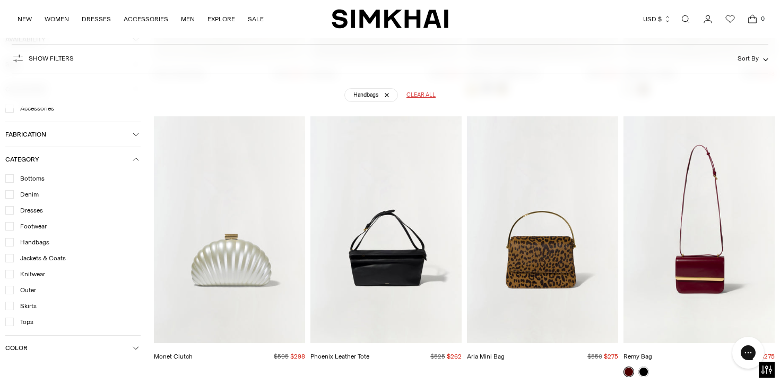  Describe the element at coordinates (51, 58) in the screenshot. I see `span: Show Filters` at that location.